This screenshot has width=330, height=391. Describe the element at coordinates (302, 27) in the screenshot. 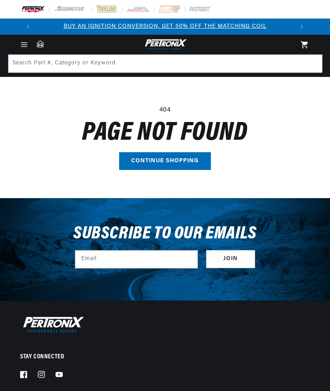

I see `button: Translation missing: en.sections.announcements.next_announcement` at that location.